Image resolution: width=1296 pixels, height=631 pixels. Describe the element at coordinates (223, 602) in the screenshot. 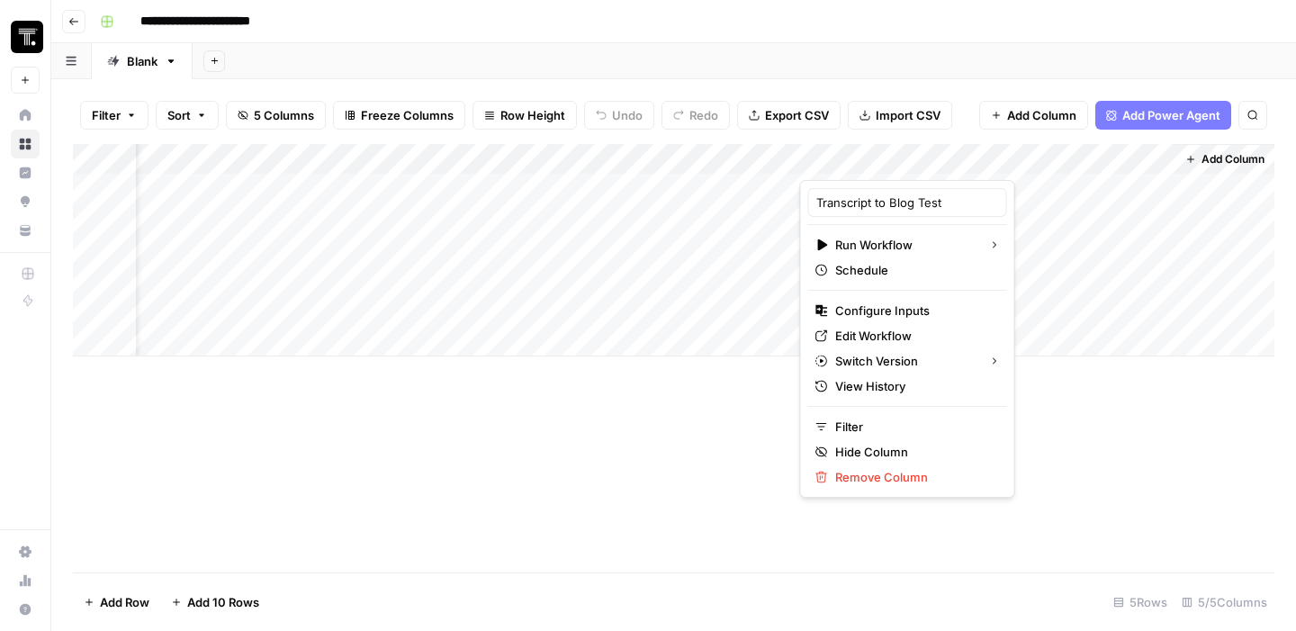

I see `span: Add 10 Rows` at that location.